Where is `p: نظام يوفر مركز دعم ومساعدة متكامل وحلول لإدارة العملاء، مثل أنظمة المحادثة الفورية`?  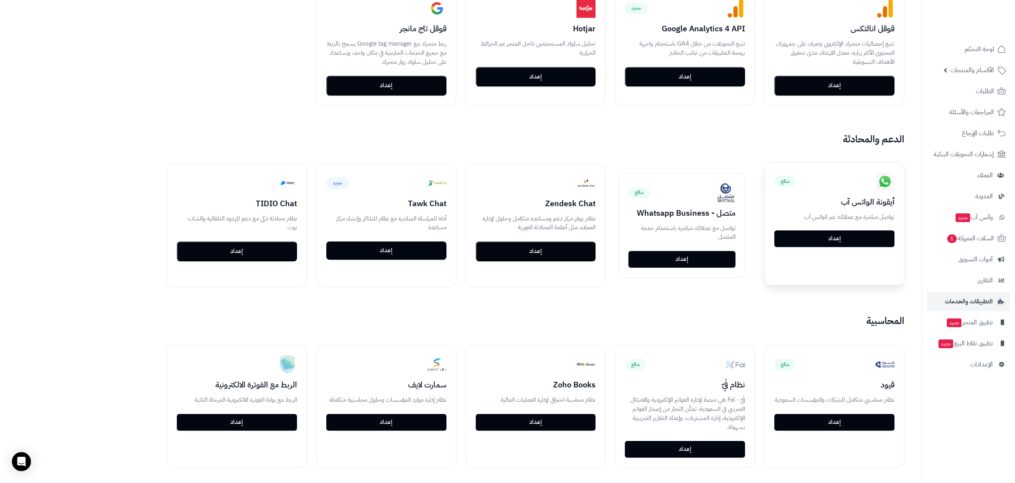
p: نظام يوفر مركز دعم ومساعدة متكامل وحلول لإدارة العملاء، مثل أنظمة المحادثة الفورية is located at coordinates (535, 223).